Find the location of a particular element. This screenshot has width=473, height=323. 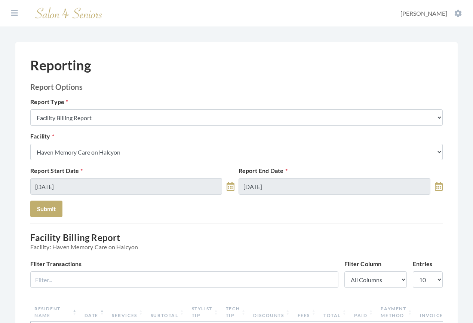

th: Discounts: activate to sort column ascending is located at coordinates (272, 312).